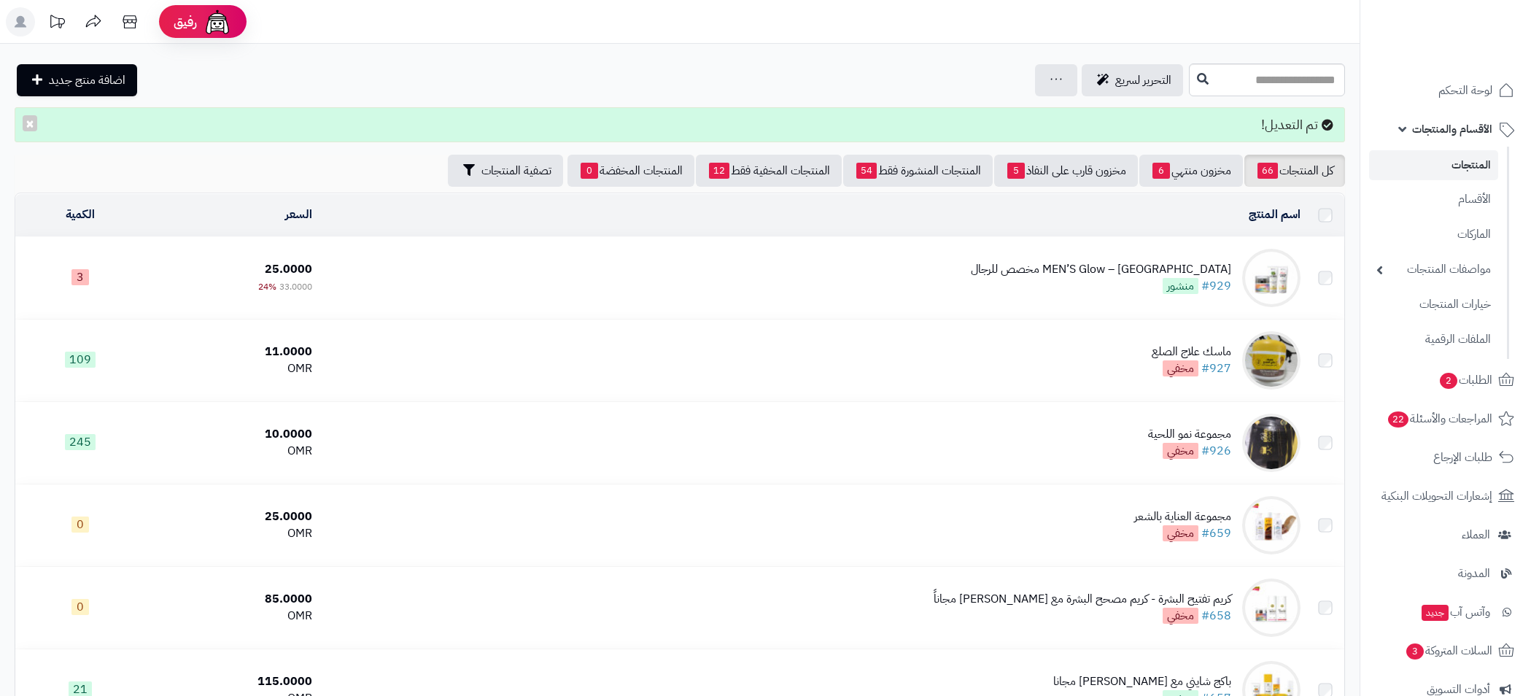 The image size is (1531, 696). I want to click on img: مجموعة العناية بالشعر, so click(1271, 525).